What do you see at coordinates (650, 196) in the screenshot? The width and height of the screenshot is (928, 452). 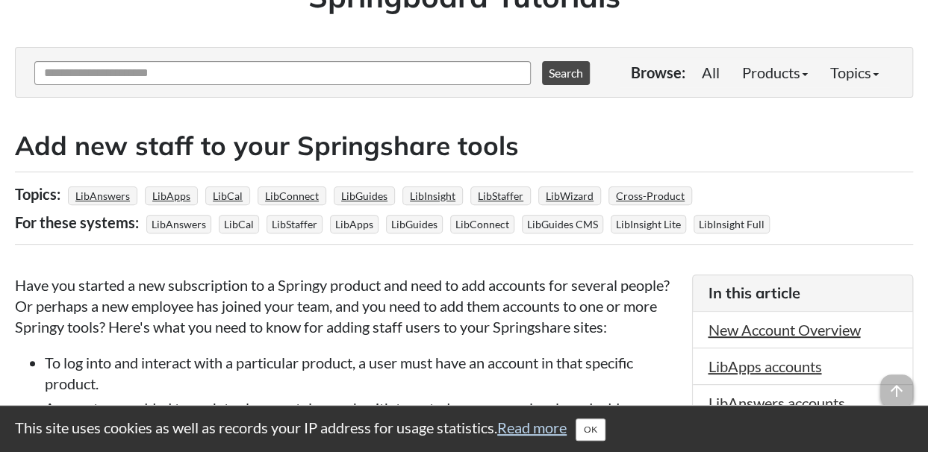 I see `a: Cross-Product` at bounding box center [650, 196].